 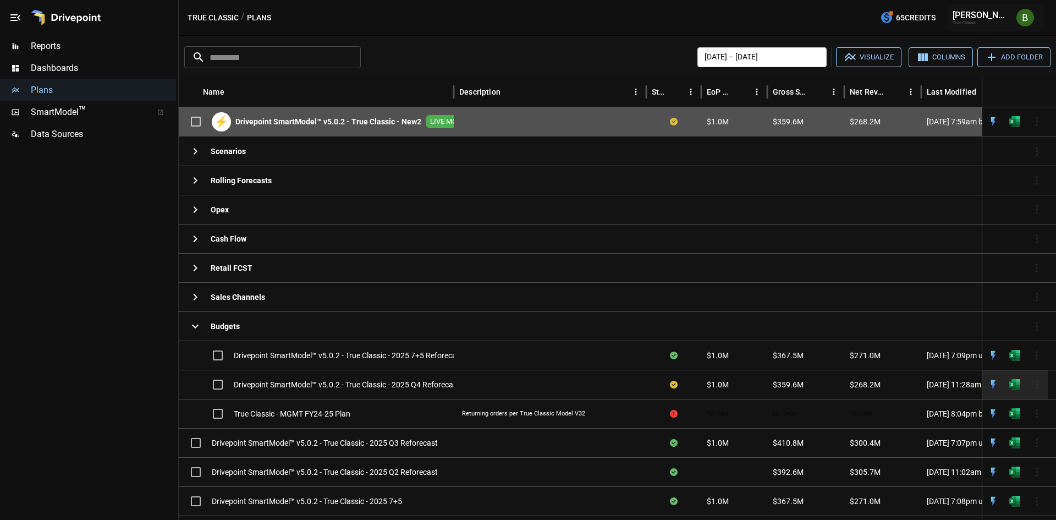 I want to click on span: True Classic - MGMT FY24-25 Plan, so click(x=292, y=414).